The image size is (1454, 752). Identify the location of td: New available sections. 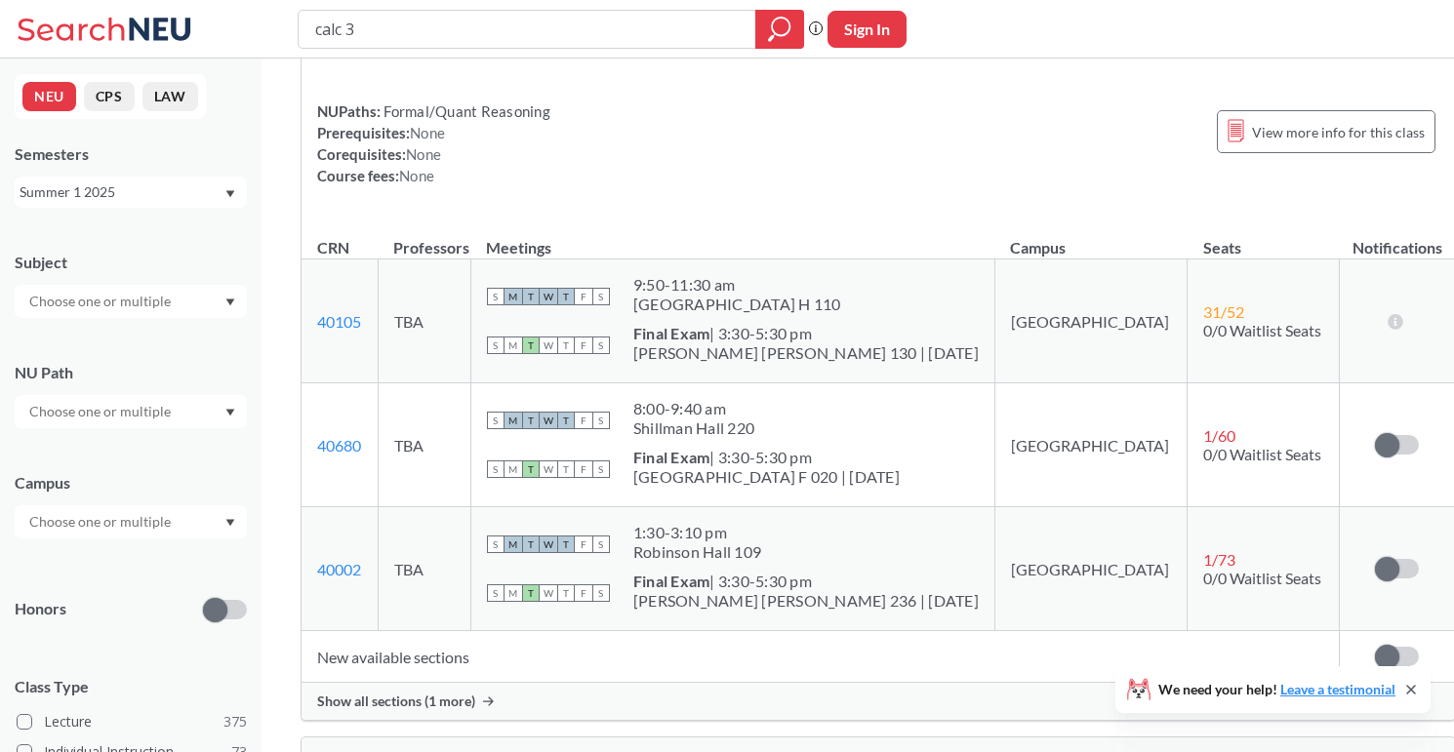
(821, 657).